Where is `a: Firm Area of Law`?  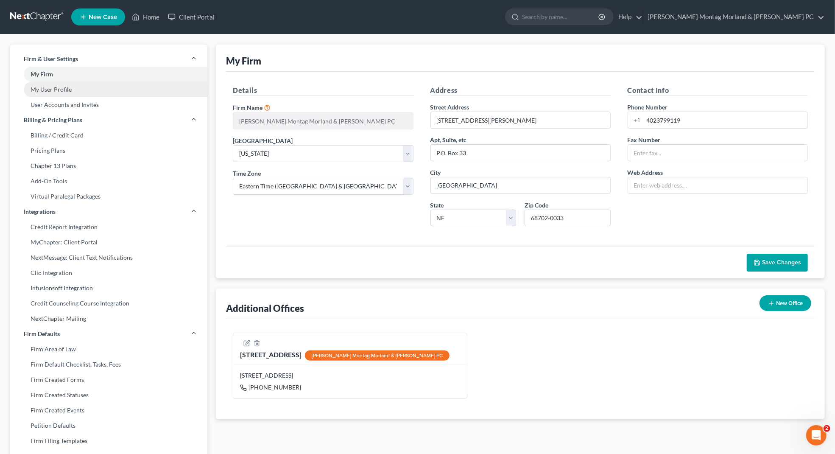
a: Firm Area of Law is located at coordinates (109, 349).